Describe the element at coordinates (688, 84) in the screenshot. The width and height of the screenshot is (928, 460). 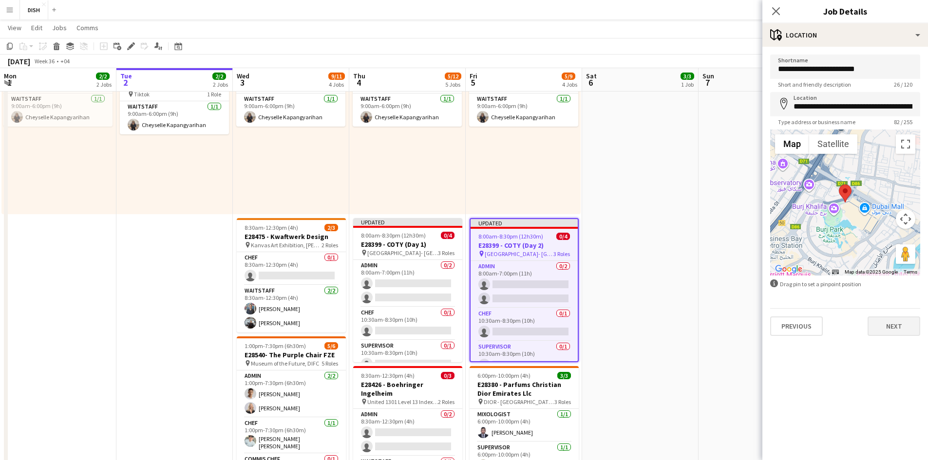
I see `div: 1 Job` at that location.